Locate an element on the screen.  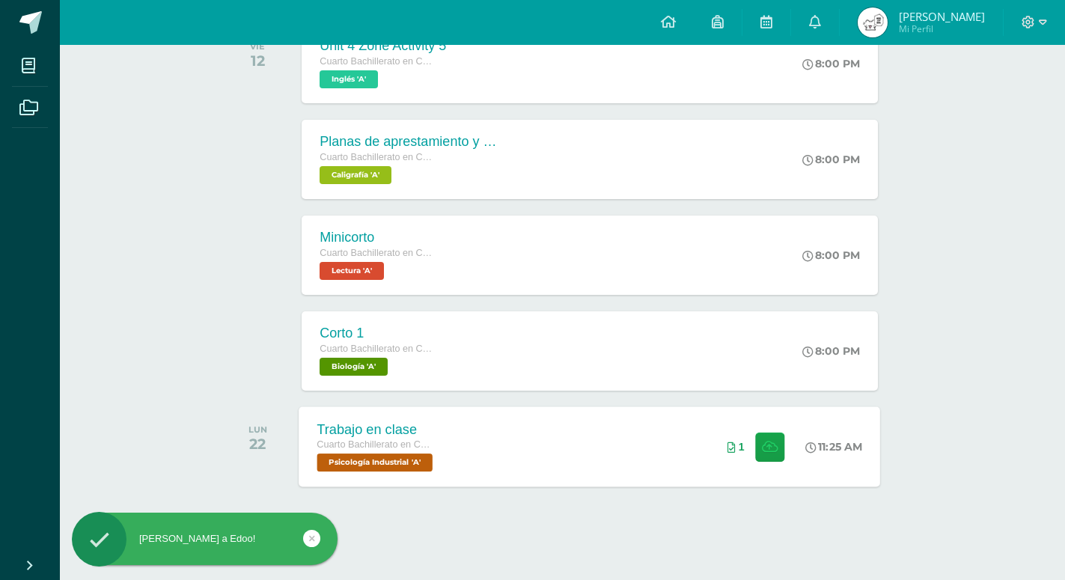
div: Trabajo en clase is located at coordinates (377, 429).